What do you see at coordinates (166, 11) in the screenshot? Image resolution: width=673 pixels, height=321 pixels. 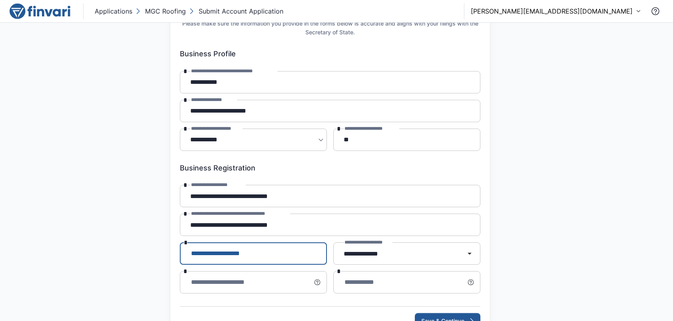 I see `p: MGC Roofing` at bounding box center [166, 11].